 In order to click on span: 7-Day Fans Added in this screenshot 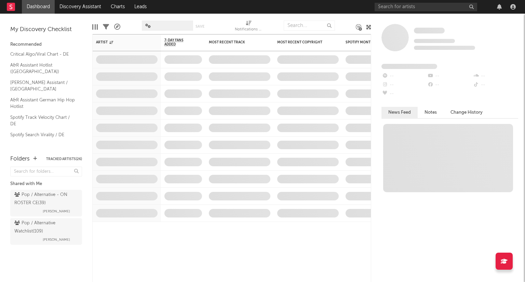, I will do `click(178, 42)`.